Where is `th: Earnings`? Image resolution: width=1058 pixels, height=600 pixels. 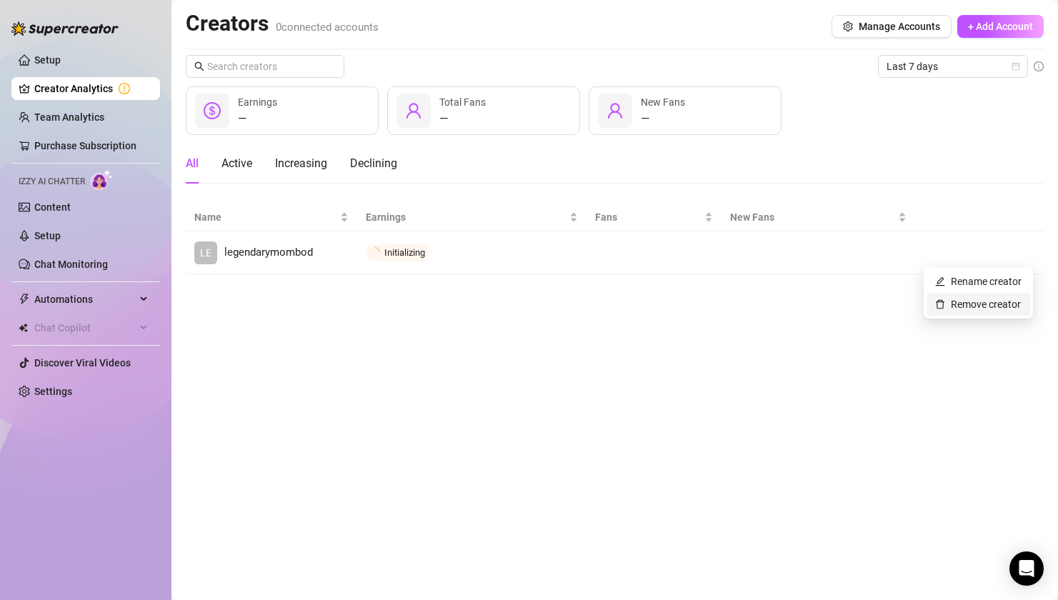
th: Earnings is located at coordinates (472, 217).